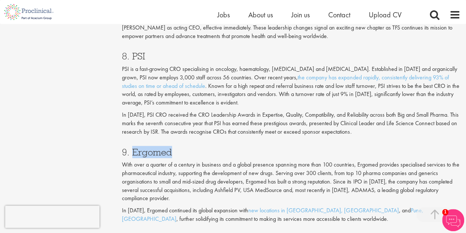  What do you see at coordinates (301, 15) in the screenshot?
I see `span: Join us` at bounding box center [301, 15].